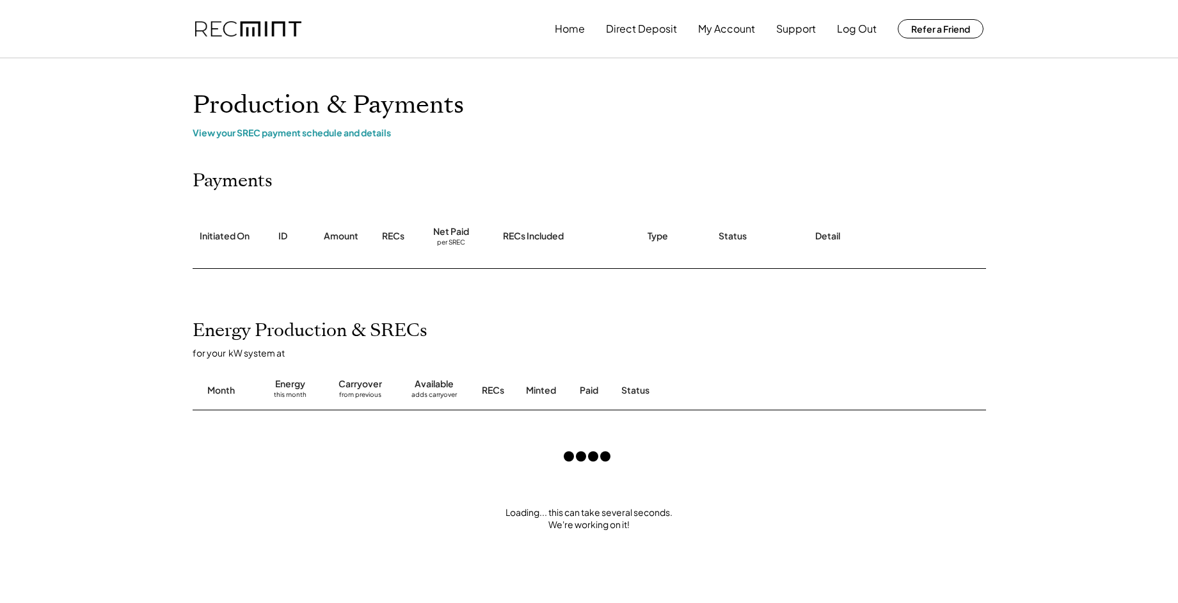  I want to click on div: Detail, so click(827, 236).